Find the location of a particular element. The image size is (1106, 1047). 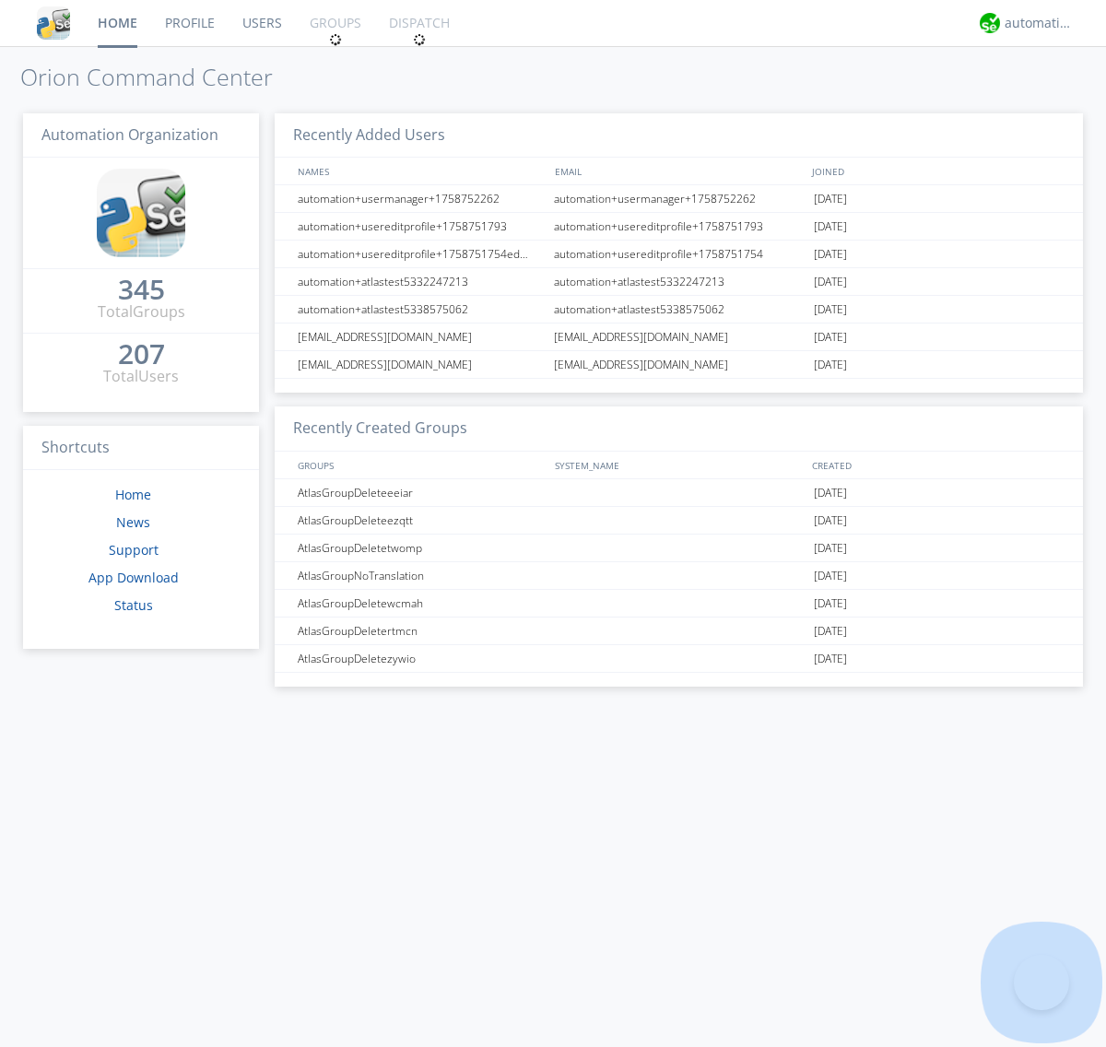

div: automation+usereditprofile+1758751754editedautomation+usereditprofile+1758751754 is located at coordinates (420, 253).